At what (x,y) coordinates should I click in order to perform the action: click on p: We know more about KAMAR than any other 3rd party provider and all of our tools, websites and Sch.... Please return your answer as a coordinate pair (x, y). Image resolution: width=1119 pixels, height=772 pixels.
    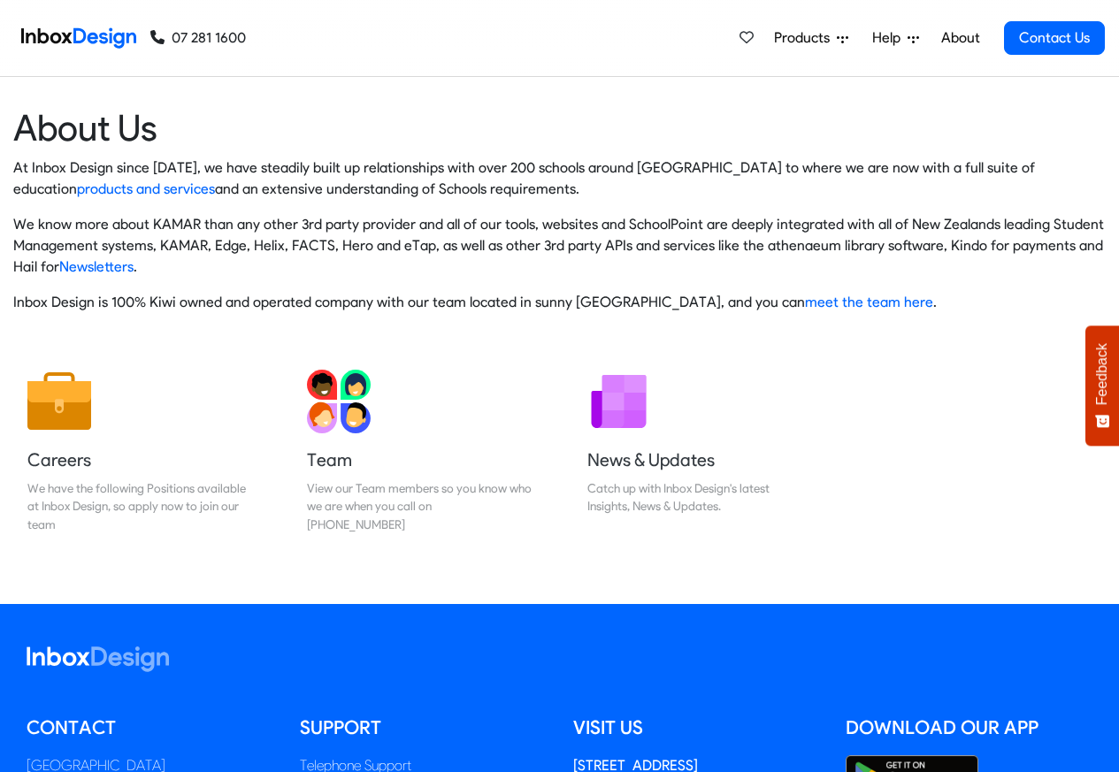
    Looking at the image, I should click on (559, 246).